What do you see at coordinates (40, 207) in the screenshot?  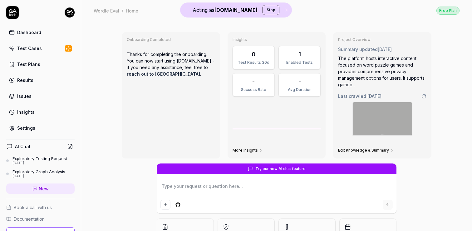 I see `a: Book a call with us` at bounding box center [40, 207].